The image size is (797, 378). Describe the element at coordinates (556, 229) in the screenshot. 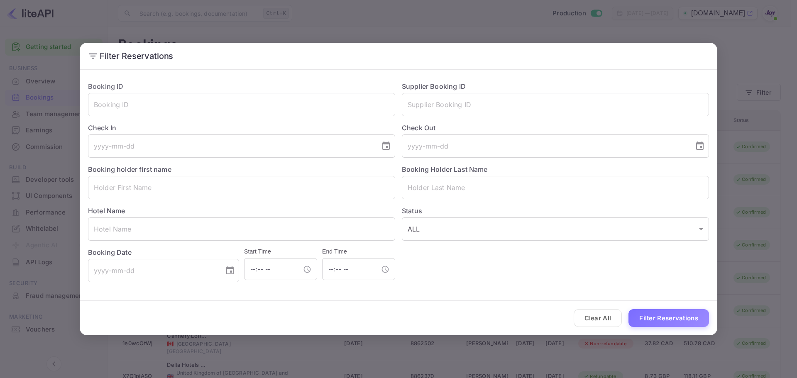

I see `div: ALL` at that location.